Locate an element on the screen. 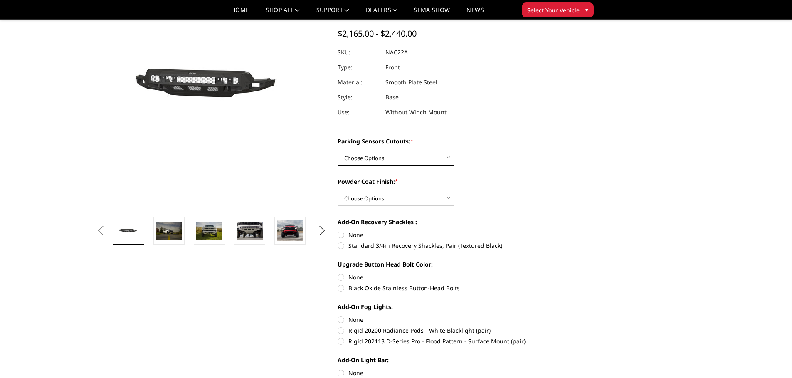  button: Previous is located at coordinates (101, 231).